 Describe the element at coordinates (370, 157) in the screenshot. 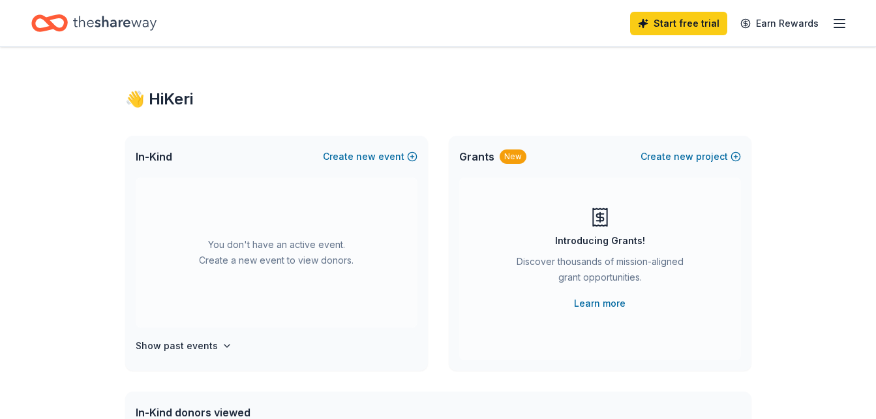

I see `button: Createnewevent` at that location.